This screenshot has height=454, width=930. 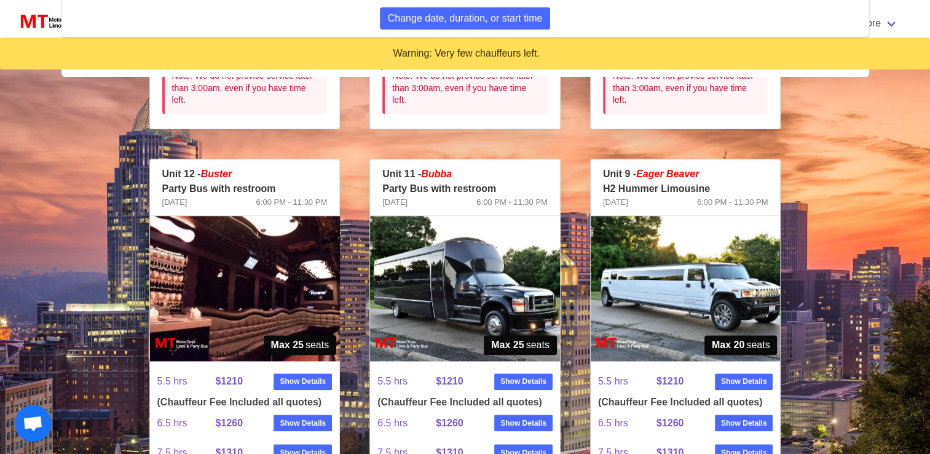 What do you see at coordinates (686, 189) in the screenshot?
I see `p: H2 Hummer Limousine` at bounding box center [686, 189].